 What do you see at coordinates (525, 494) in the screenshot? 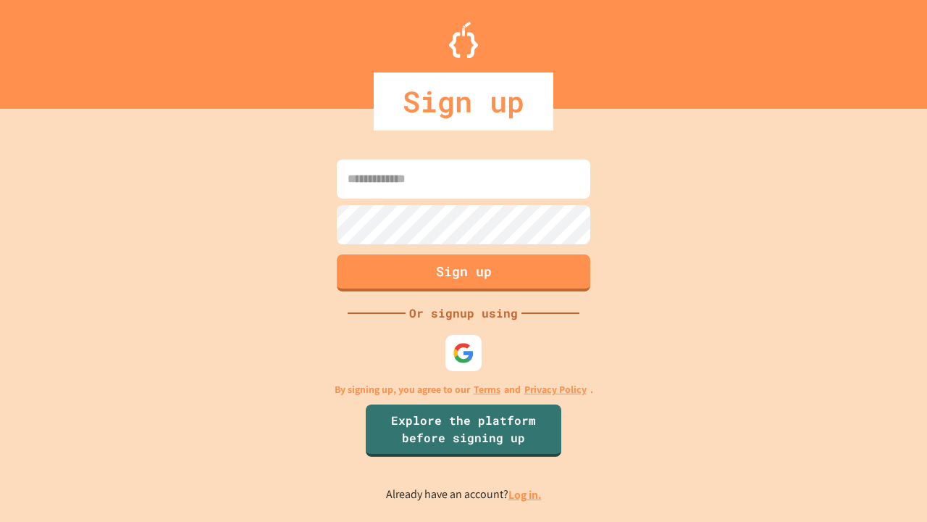
I see `a: Log in.` at bounding box center [525, 494].